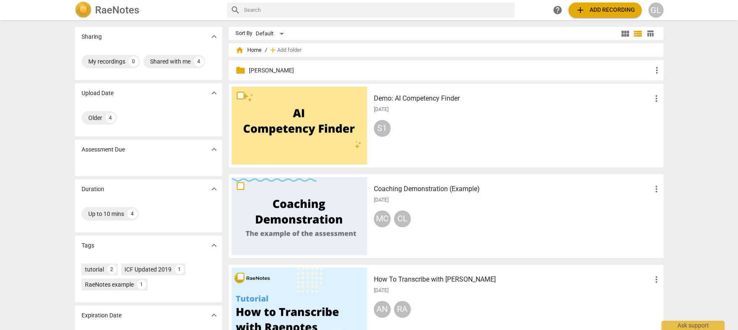  What do you see at coordinates (693, 325) in the screenshot?
I see `div: Ask support` at bounding box center [693, 325].